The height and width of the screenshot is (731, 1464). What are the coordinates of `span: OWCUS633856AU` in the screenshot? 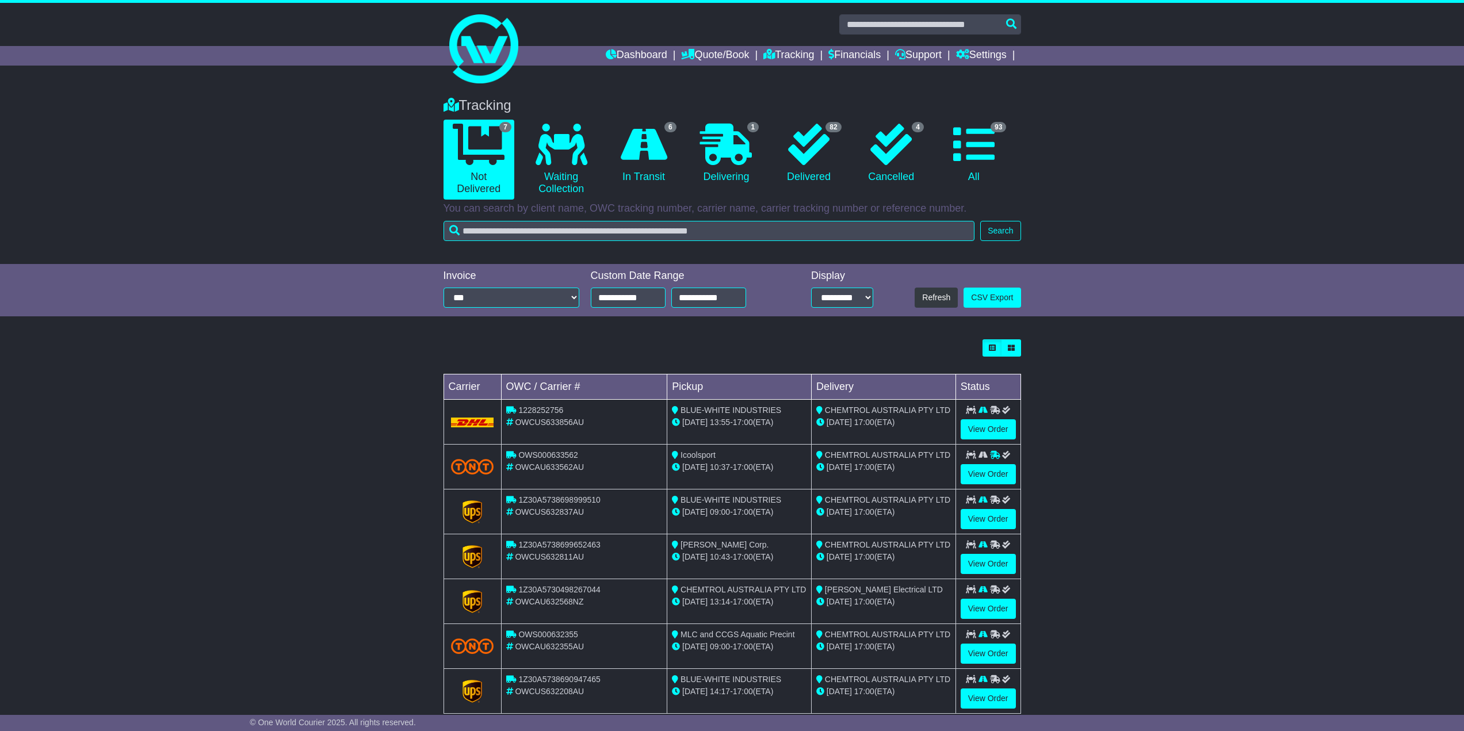 It's located at (549, 422).